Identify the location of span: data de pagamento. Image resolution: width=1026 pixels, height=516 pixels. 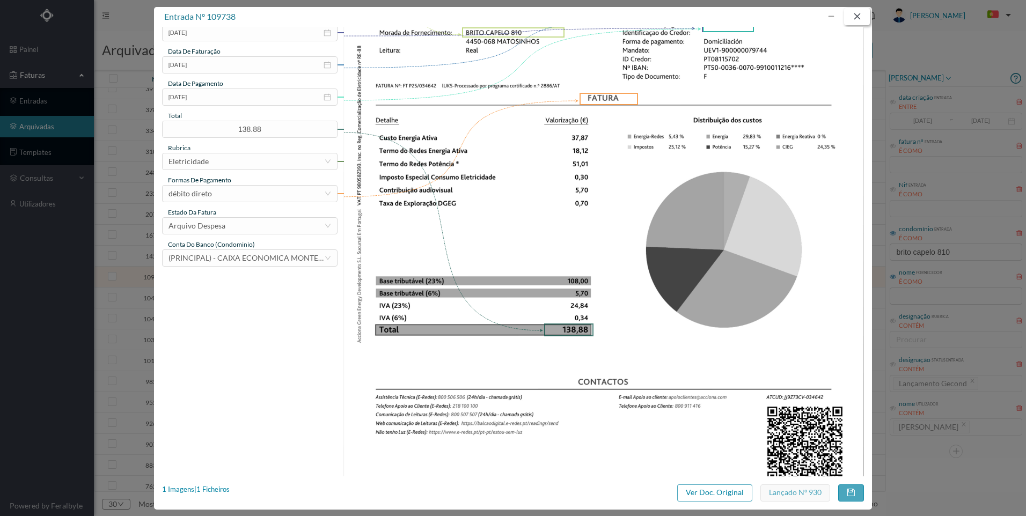
(195, 83).